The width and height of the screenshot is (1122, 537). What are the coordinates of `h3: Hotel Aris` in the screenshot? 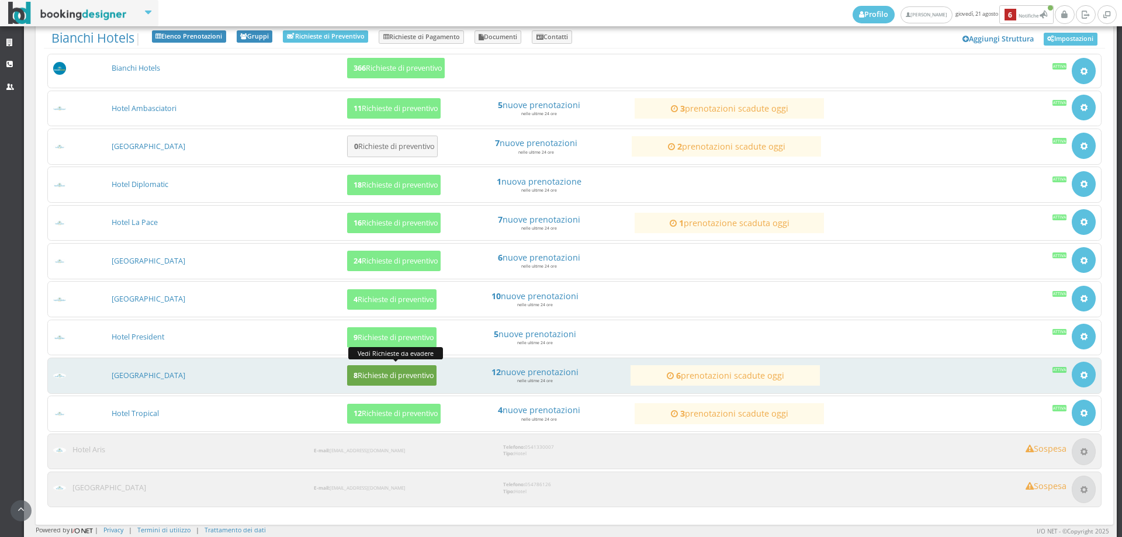 It's located at (187, 450).